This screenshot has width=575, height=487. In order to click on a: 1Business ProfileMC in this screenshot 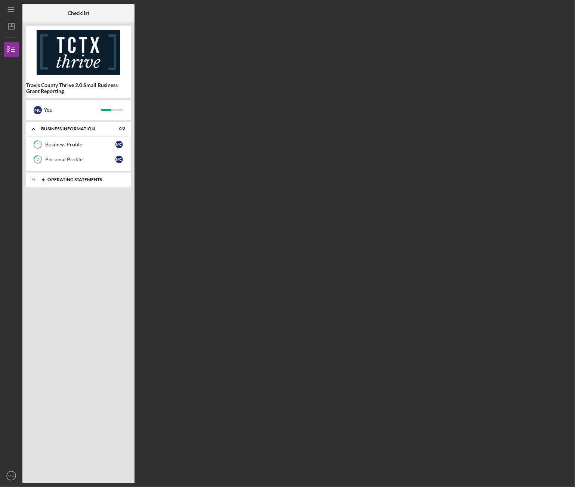, I will do `click(79, 145)`.